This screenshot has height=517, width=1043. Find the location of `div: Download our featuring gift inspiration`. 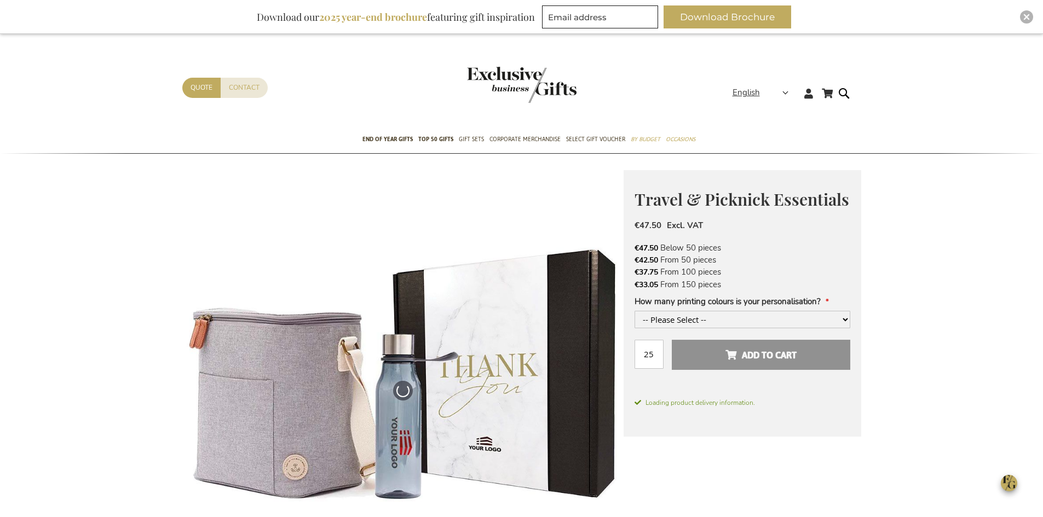

div: Download our featuring gift inspiration is located at coordinates (396, 17).